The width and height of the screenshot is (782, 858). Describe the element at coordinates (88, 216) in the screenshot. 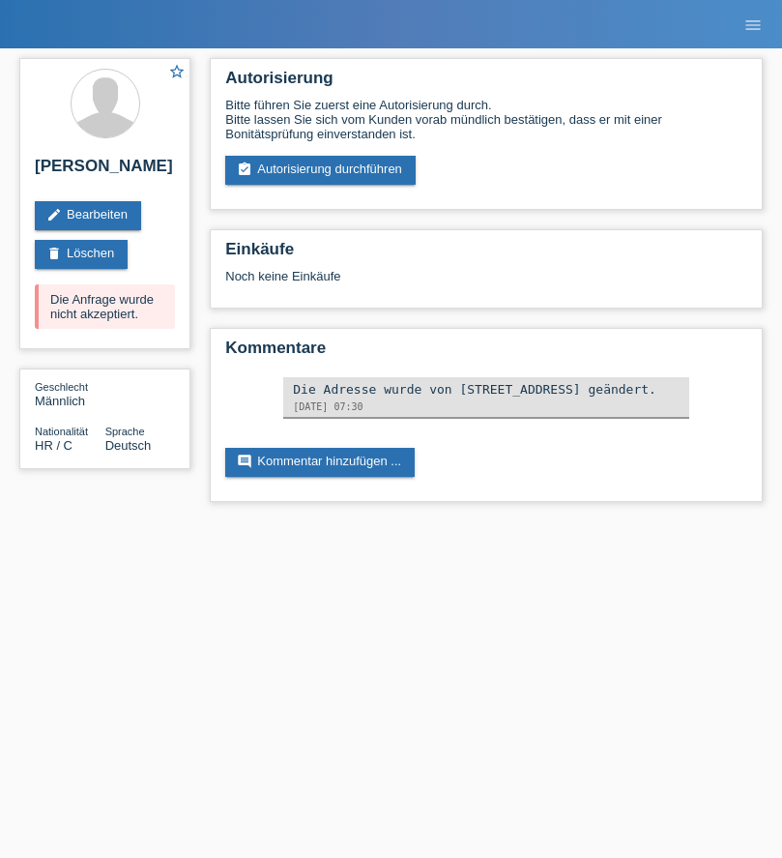

I see `a: editBearbeiten` at that location.